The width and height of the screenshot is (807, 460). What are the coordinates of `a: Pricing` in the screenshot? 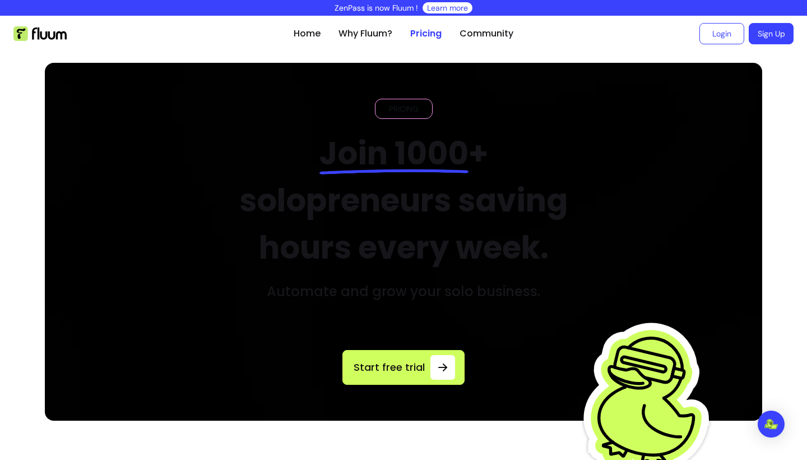 It's located at (426, 34).